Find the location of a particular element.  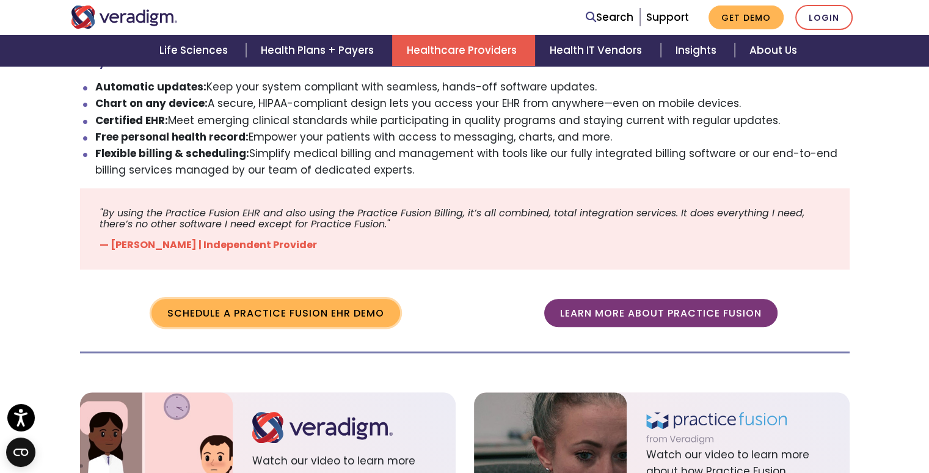

img: practice-fusion-logo.svg is located at coordinates (717, 428).